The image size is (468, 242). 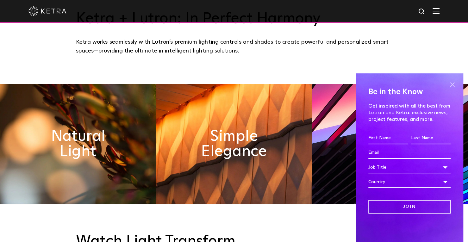 What do you see at coordinates (234, 47) in the screenshot?
I see `div: Ketra works seamlessly with Lutron’s premium lighting controls and shades to create powerful and ...` at bounding box center [234, 47].